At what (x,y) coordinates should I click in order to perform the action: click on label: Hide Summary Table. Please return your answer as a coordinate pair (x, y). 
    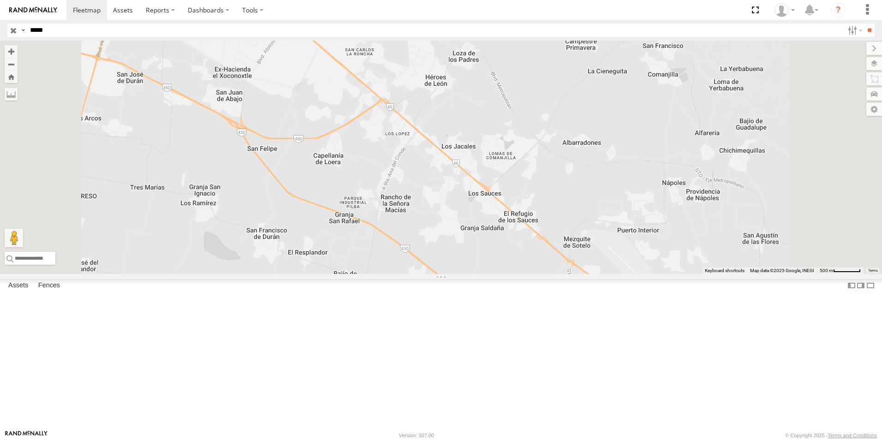
    Looking at the image, I should click on (871, 286).